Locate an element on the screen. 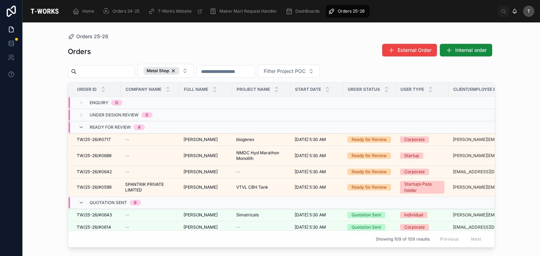 The width and height of the screenshot is (540, 256). span: Enquiry is located at coordinates (99, 103).